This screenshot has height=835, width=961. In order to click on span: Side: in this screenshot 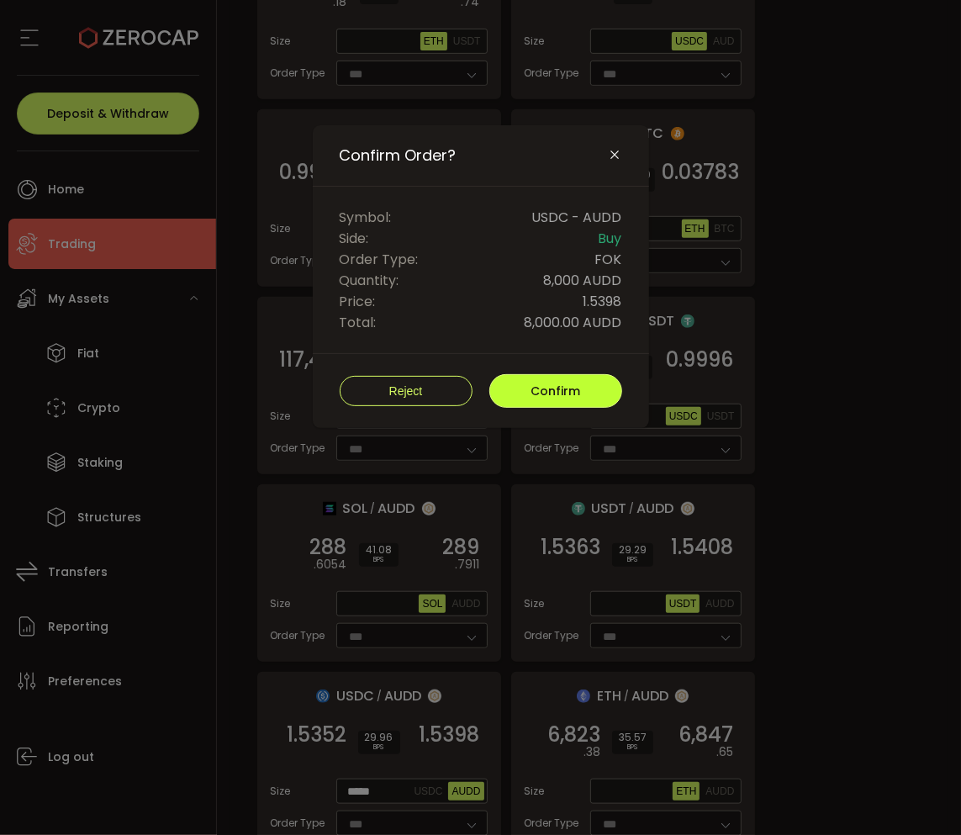, I will do `click(354, 238)`.